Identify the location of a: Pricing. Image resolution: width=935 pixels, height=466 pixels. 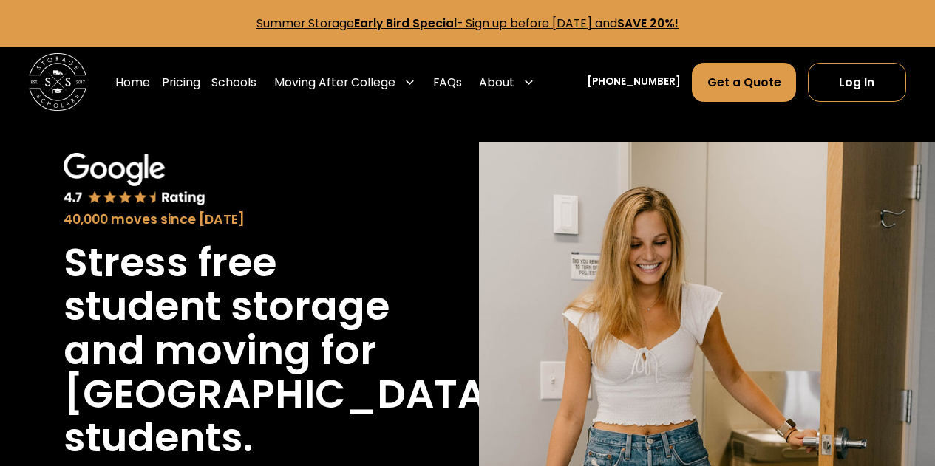
(181, 82).